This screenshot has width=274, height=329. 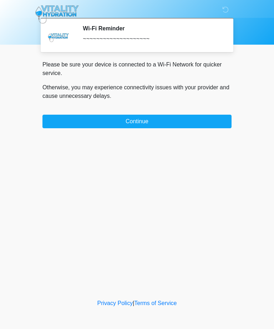 I want to click on button: Continue, so click(x=137, y=121).